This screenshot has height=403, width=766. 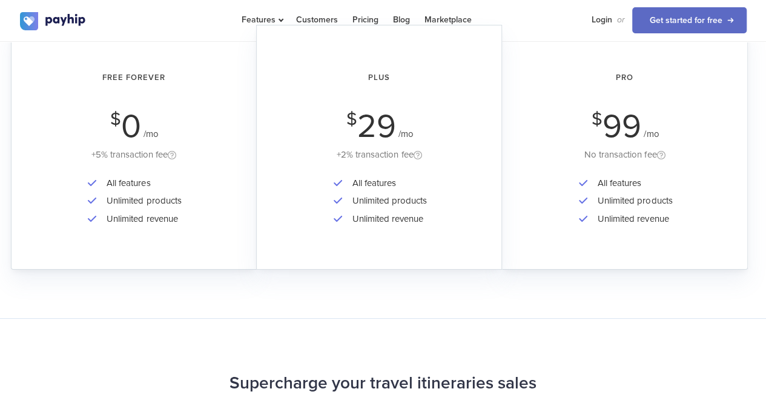 What do you see at coordinates (134, 154) in the screenshot?
I see `div: +5% transaction fee` at bounding box center [134, 154].